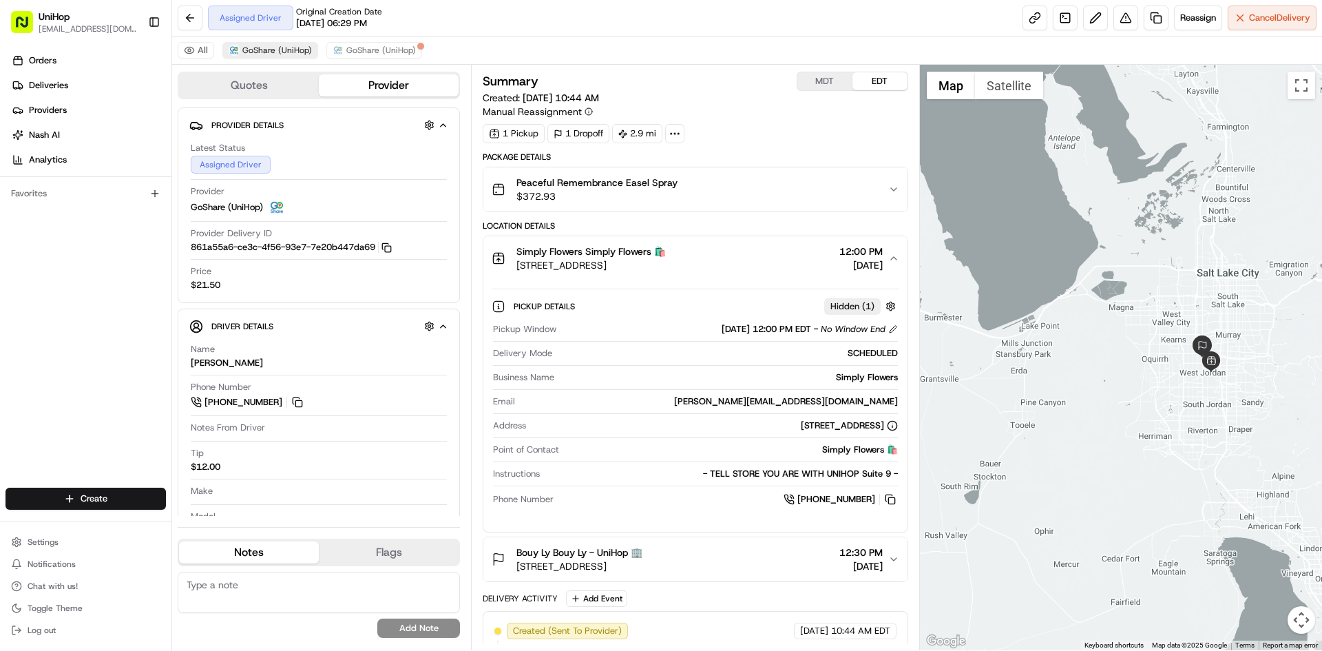  I want to click on button: Chat with us!, so click(85, 586).